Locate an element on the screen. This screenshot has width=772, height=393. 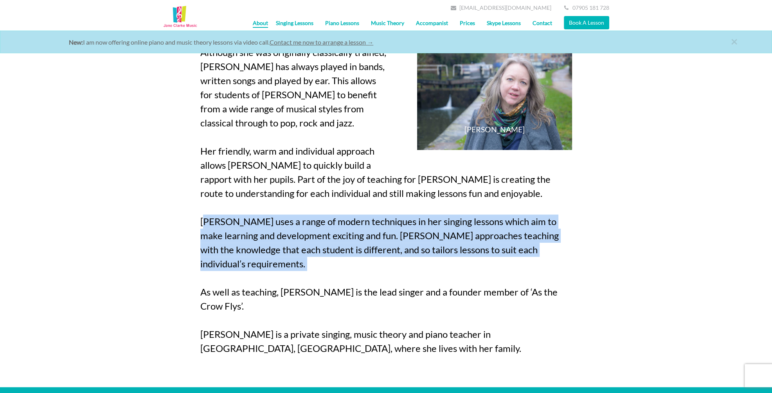
a: Piano Lessons is located at coordinates (342, 23).